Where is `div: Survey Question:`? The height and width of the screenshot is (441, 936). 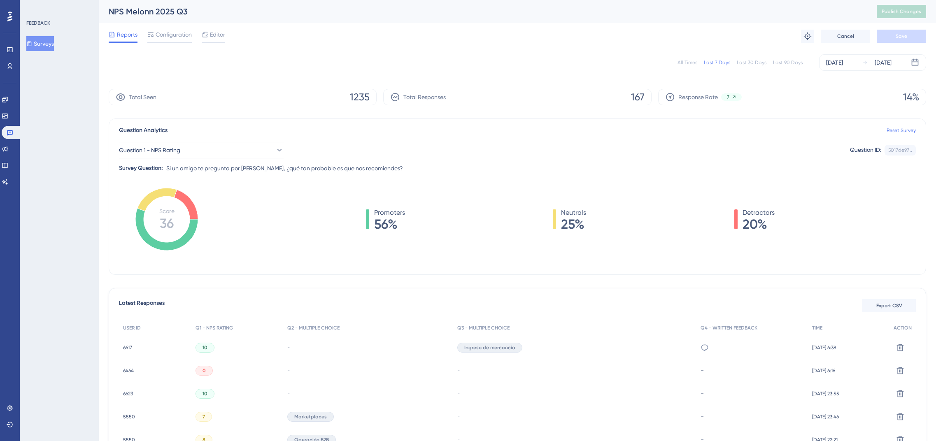 div: Survey Question: is located at coordinates (141, 168).